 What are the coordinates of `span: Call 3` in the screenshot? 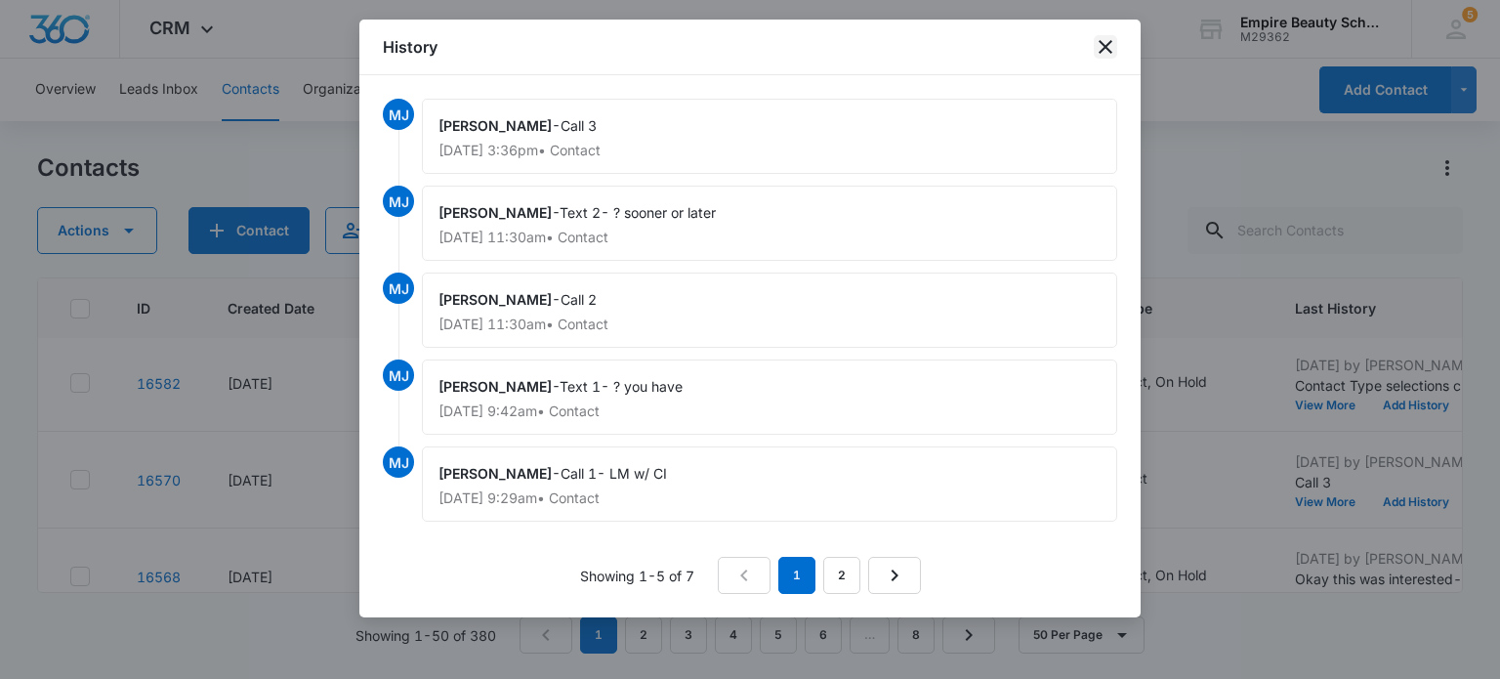 It's located at (578, 125).